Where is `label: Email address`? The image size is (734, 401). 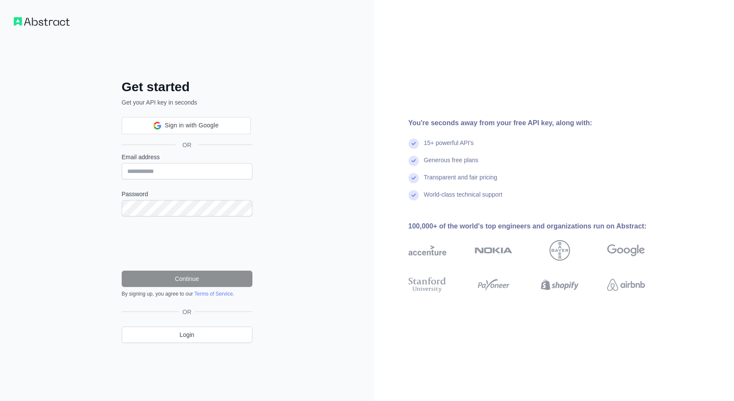 label: Email address is located at coordinates (187, 157).